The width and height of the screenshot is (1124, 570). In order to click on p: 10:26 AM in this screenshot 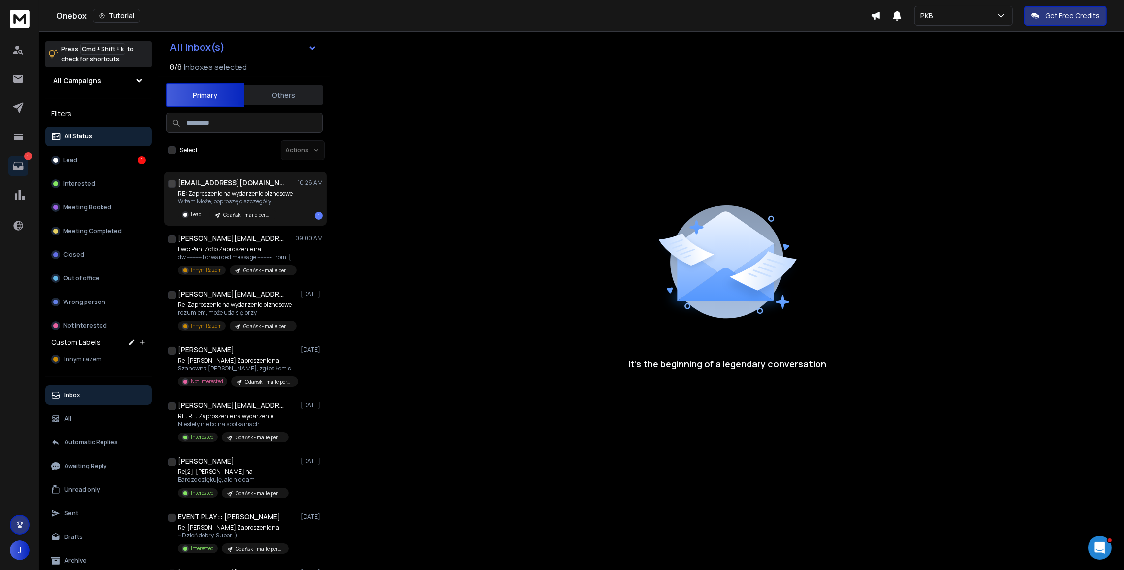, I will do `click(310, 183)`.